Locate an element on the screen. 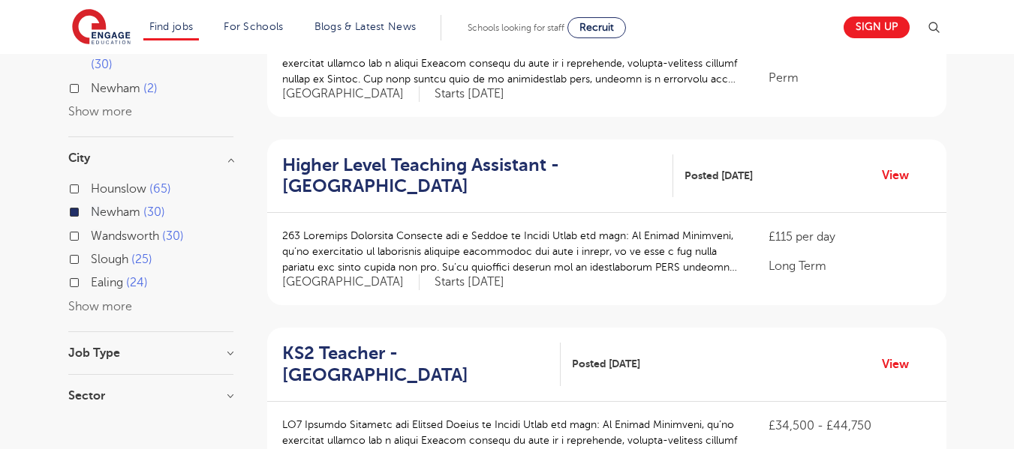 The image size is (1014, 449). h3: Job Type is located at coordinates (151, 353).